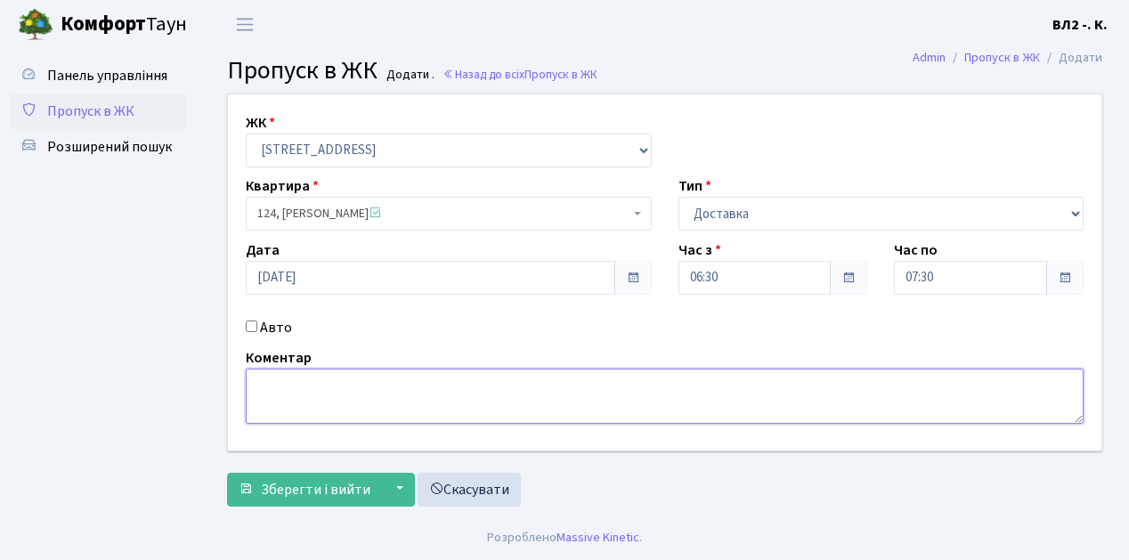  What do you see at coordinates (107, 76) in the screenshot?
I see `span: Панель управління` at bounding box center [107, 76].